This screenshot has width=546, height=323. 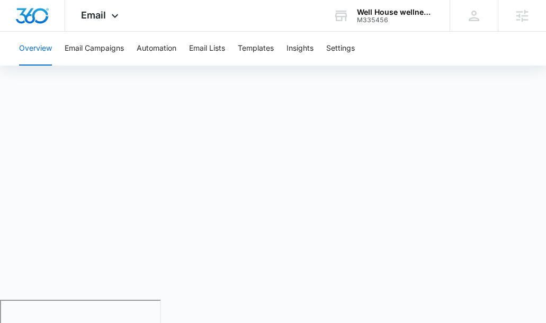 What do you see at coordinates (94, 49) in the screenshot?
I see `button: Email Campaigns` at bounding box center [94, 49].